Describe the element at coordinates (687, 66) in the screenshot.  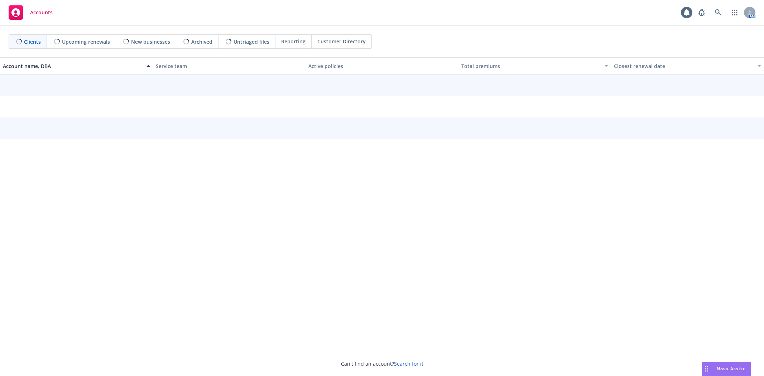
I see `button: Closest renewal date` at that location.